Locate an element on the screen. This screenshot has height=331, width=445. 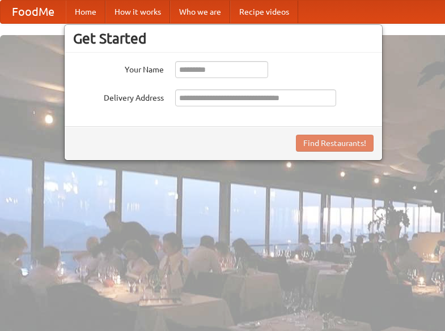
h3: Get Started is located at coordinates (223, 39).